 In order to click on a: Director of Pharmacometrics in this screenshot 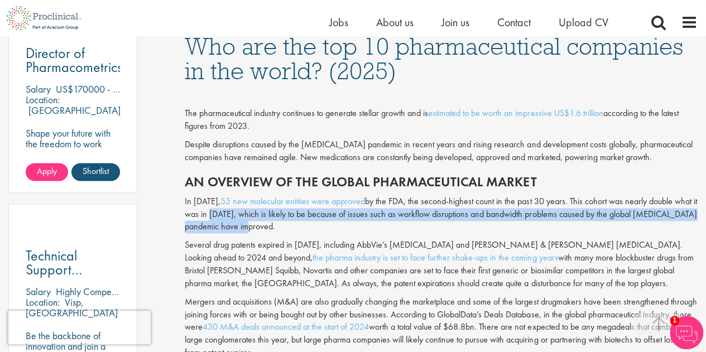, I will do `click(73, 60)`.